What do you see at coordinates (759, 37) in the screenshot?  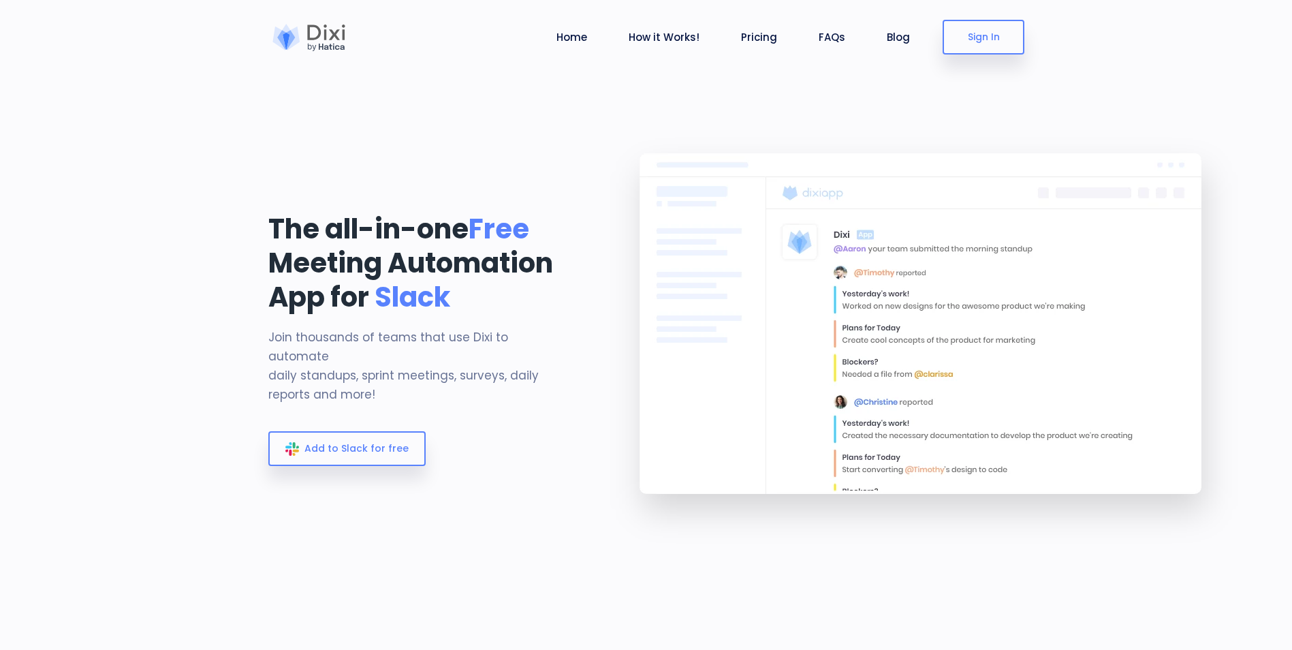 I see `a: Pricing` at bounding box center [759, 37].